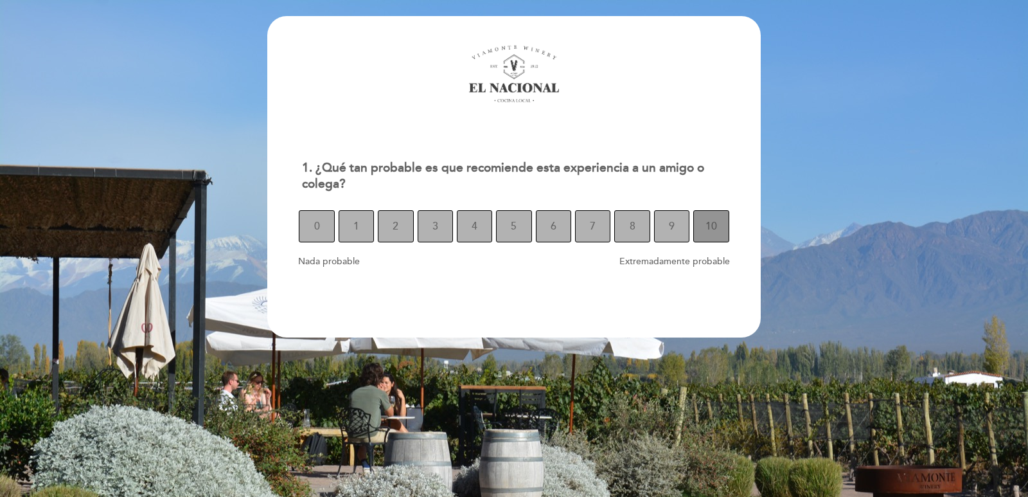 The height and width of the screenshot is (497, 1028). What do you see at coordinates (592, 226) in the screenshot?
I see `button: 7` at bounding box center [592, 226].